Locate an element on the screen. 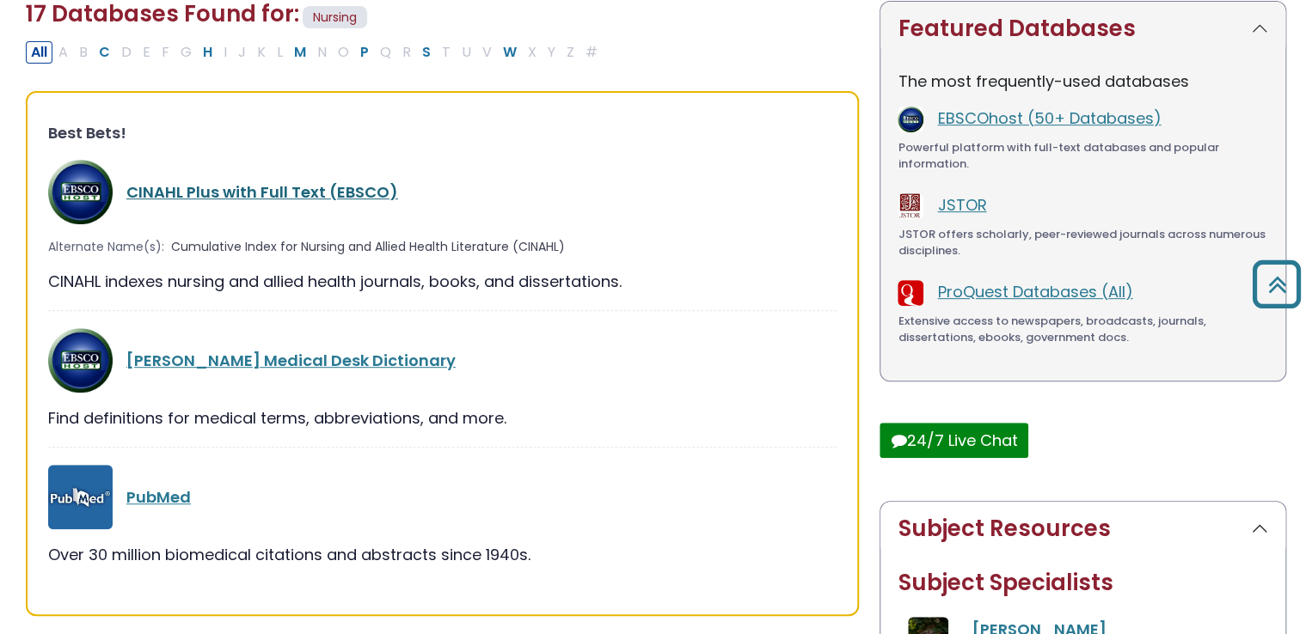 This screenshot has height=634, width=1312. div: Powerful platform with full-text databases and popular information. is located at coordinates (1082, 156).